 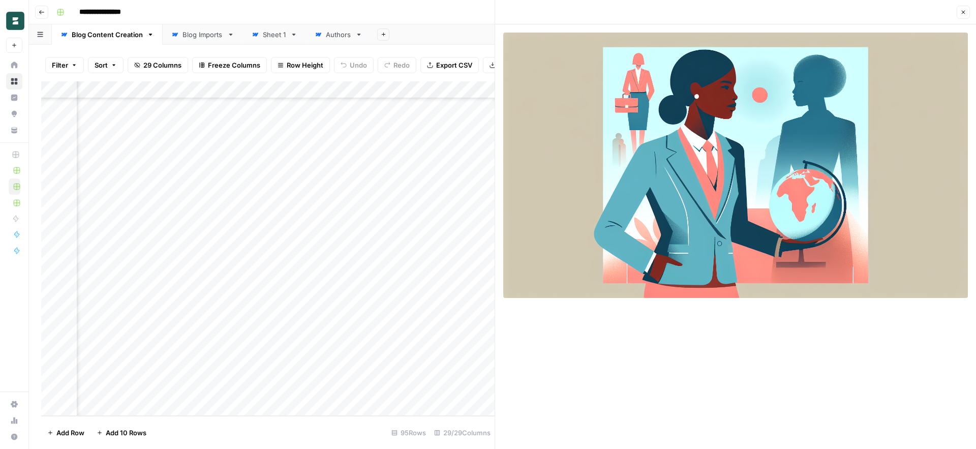 I want to click on div: 95 Rows, so click(x=409, y=433).